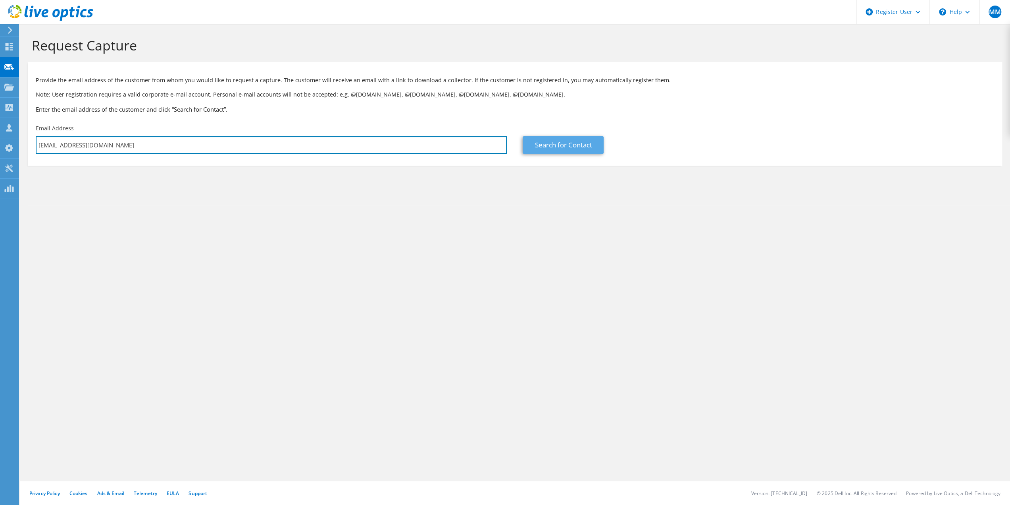 Image resolution: width=1010 pixels, height=505 pixels. What do you see at coordinates (943, 12) in the screenshot?
I see `svg: \n` at bounding box center [943, 12].